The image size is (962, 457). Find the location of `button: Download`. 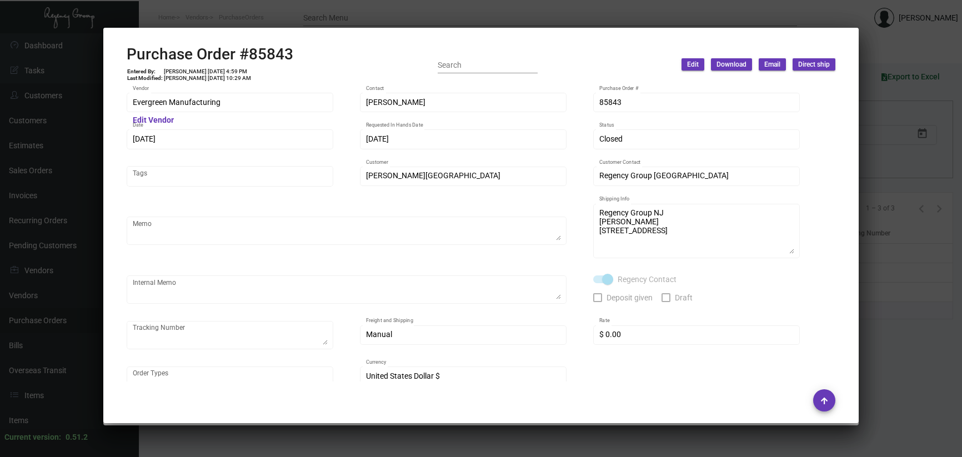

button: Download is located at coordinates (732, 64).